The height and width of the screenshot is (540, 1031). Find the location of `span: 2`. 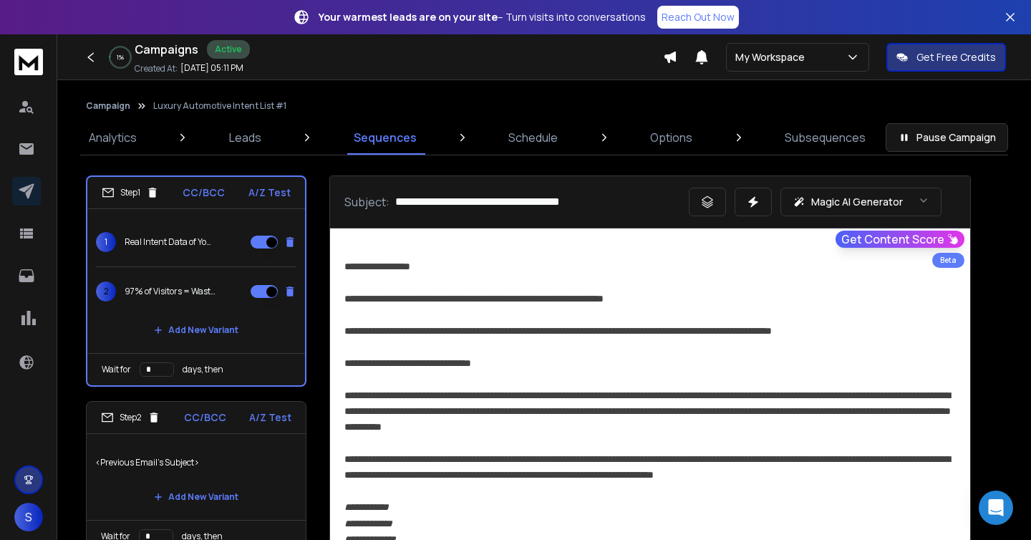

span: 2 is located at coordinates (106, 291).